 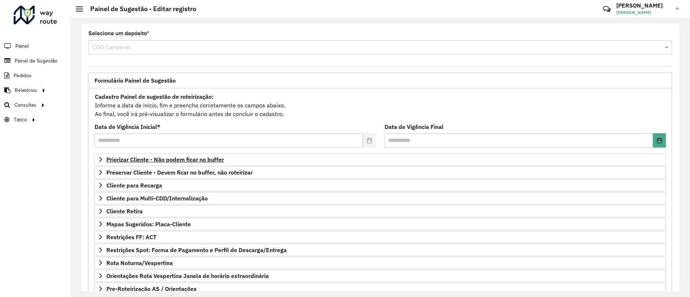 What do you see at coordinates (22, 46) in the screenshot?
I see `span: Painel` at bounding box center [22, 46].